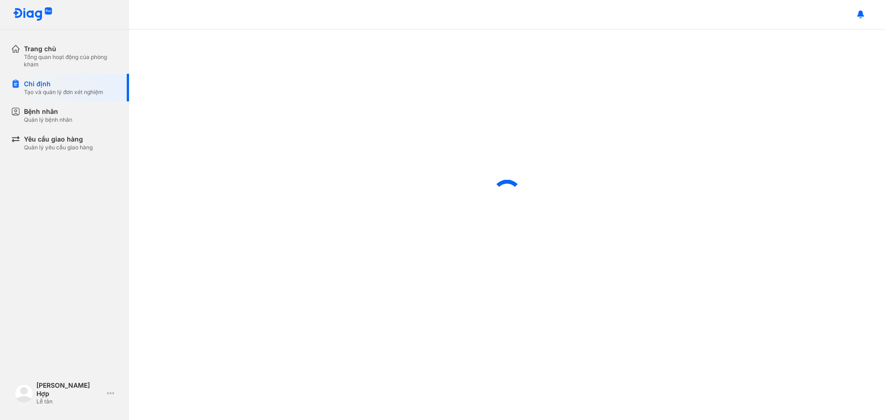 Image resolution: width=885 pixels, height=420 pixels. What do you see at coordinates (48, 112) in the screenshot?
I see `div: Bệnh nhân` at bounding box center [48, 112].